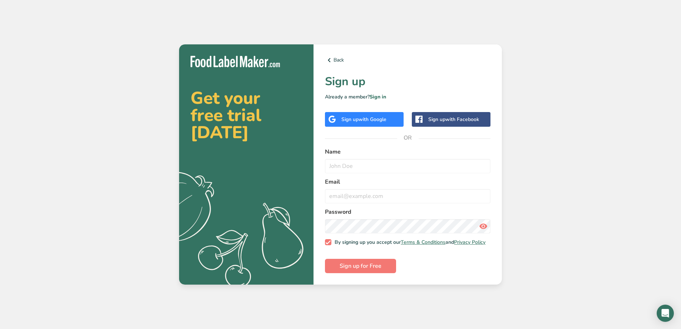 The height and width of the screenshot is (329, 681). What do you see at coordinates (470, 242) in the screenshot?
I see `a: Privacy Policy` at bounding box center [470, 242].